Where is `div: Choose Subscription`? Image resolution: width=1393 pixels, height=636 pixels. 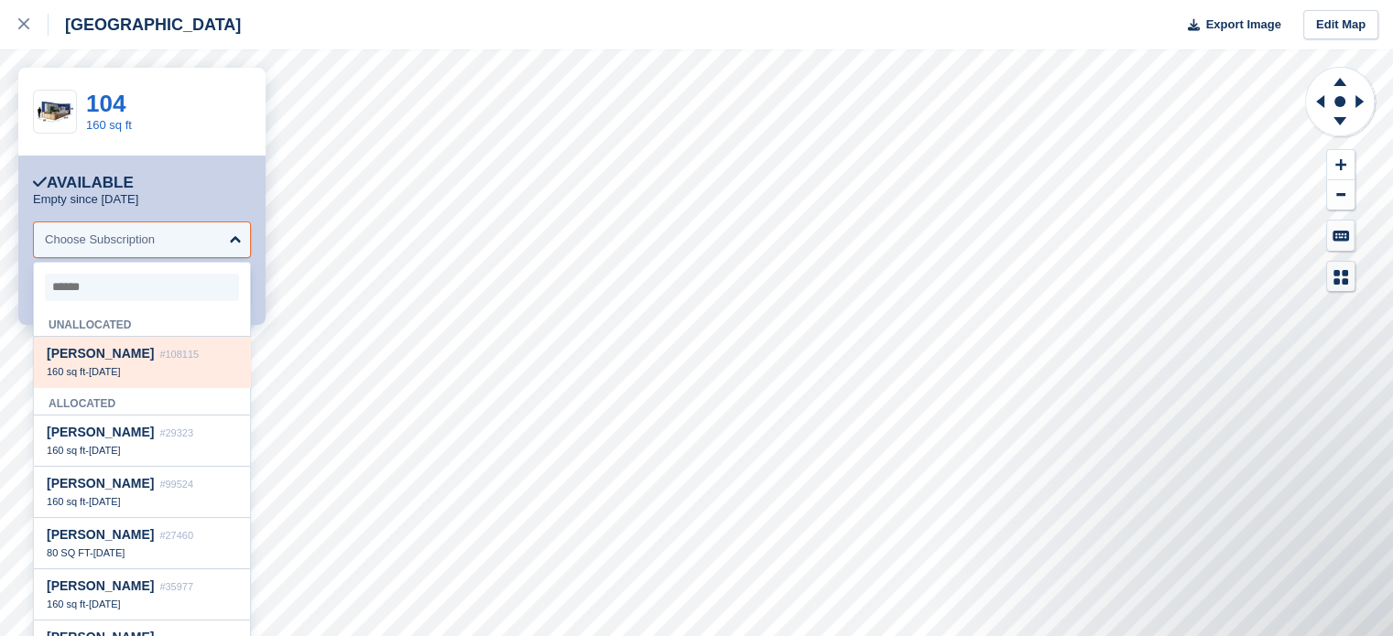 div: Choose Subscription is located at coordinates (100, 240).